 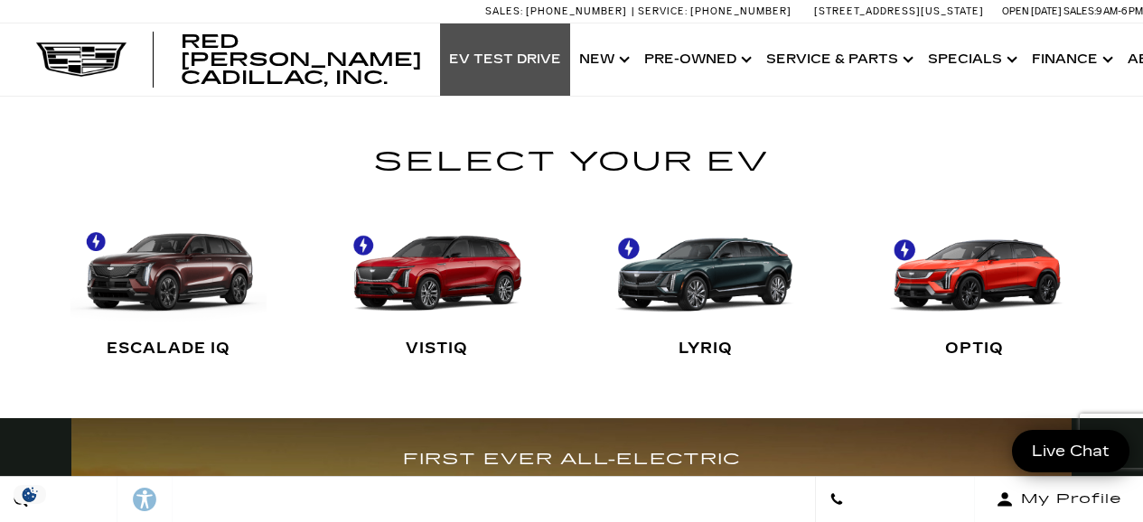 What do you see at coordinates (505, 60) in the screenshot?
I see `a: EV Test Drive` at bounding box center [505, 60].